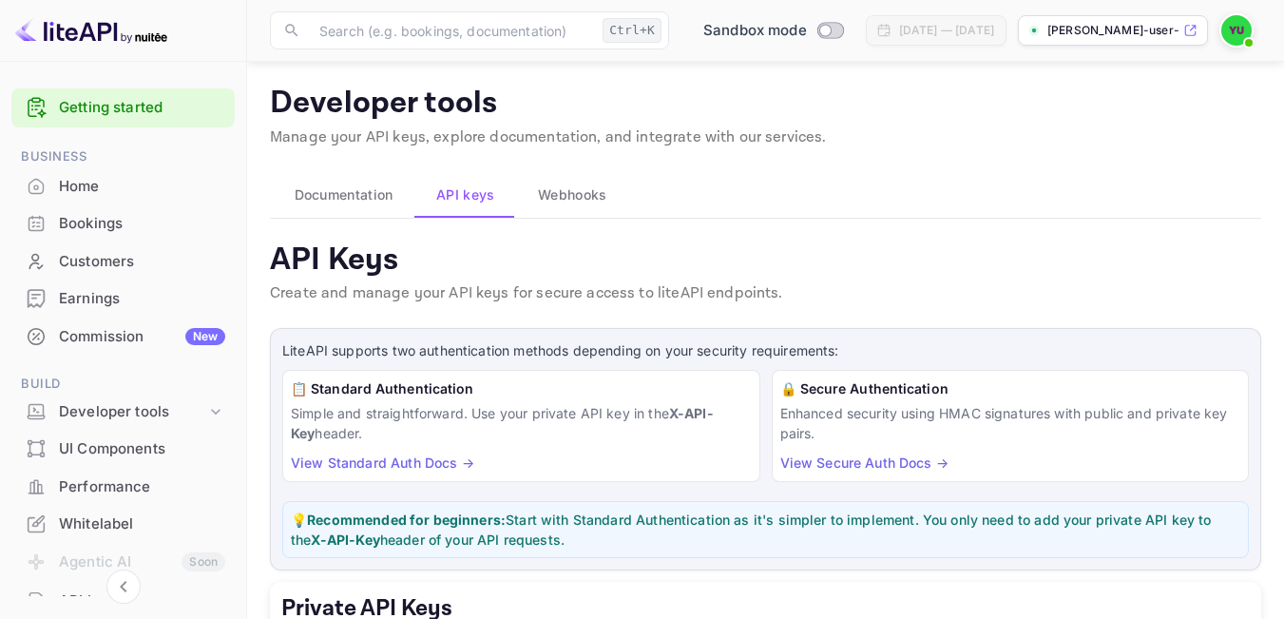  What do you see at coordinates (765, 104) in the screenshot?
I see `p: Developer tools` at bounding box center [765, 104].